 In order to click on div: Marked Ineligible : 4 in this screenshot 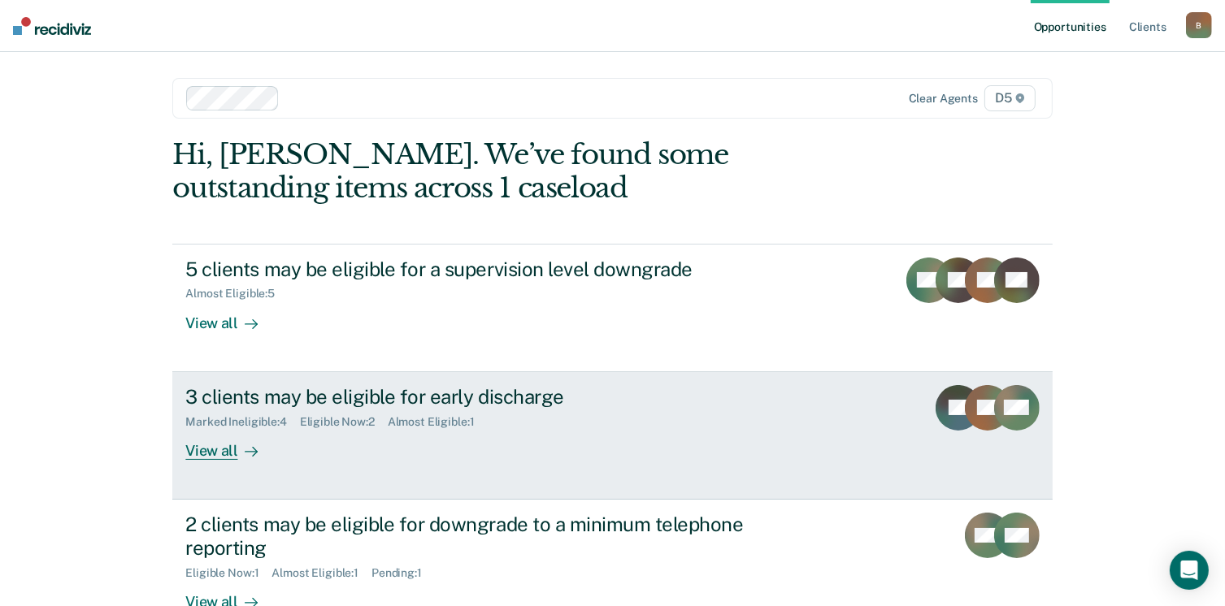, I will do `click(242, 422)`.